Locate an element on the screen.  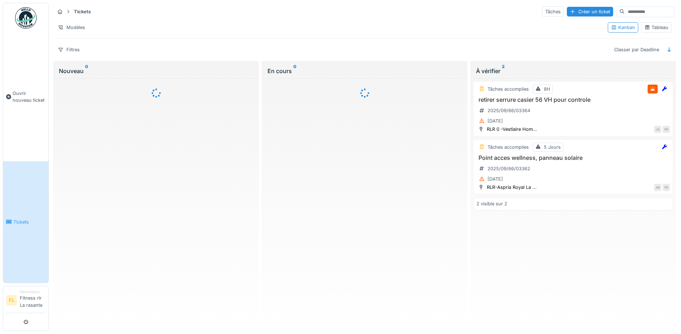
div: JS is located at coordinates (657, 130).